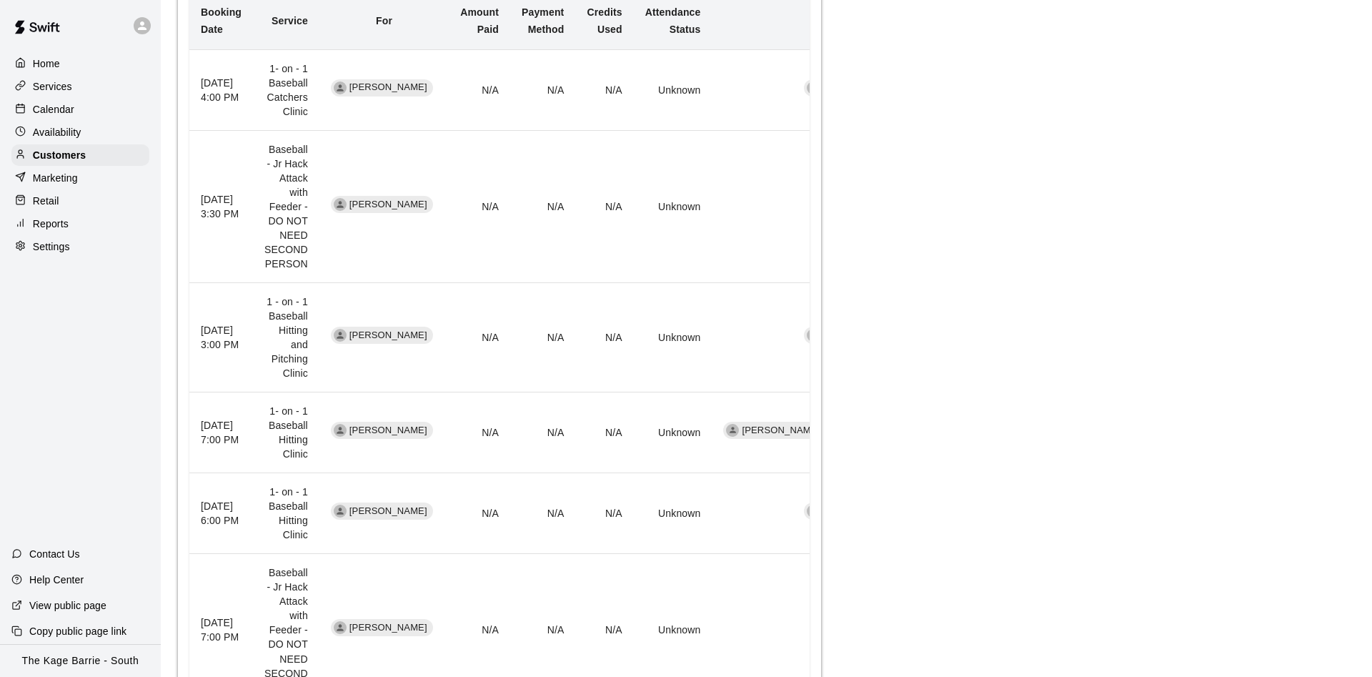  What do you see at coordinates (80, 64) in the screenshot?
I see `div: Home` at bounding box center [80, 64].